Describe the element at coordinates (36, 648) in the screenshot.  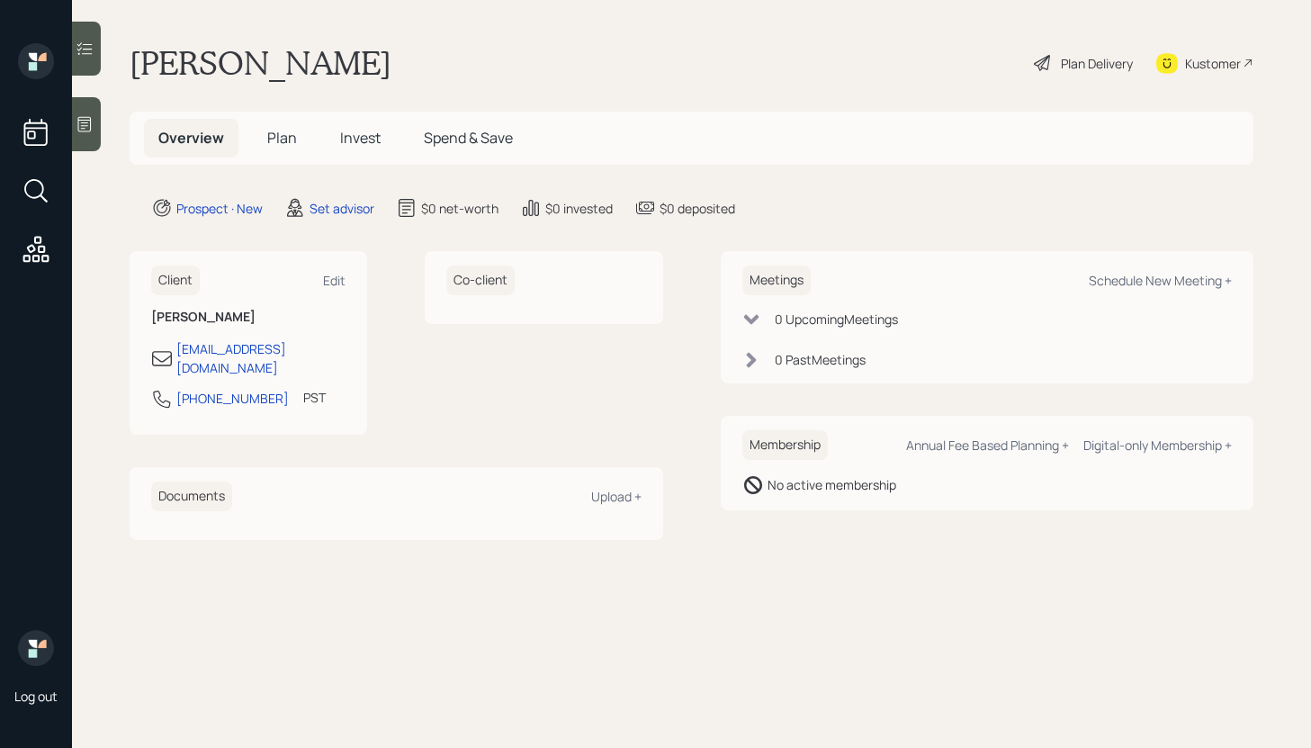
I see `img: retirable_logo.png` at that location.